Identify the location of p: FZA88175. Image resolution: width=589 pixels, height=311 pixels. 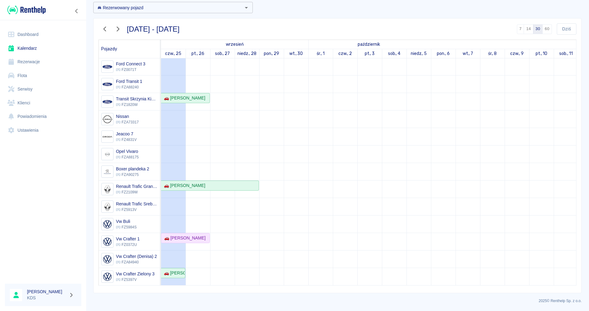
(127, 157).